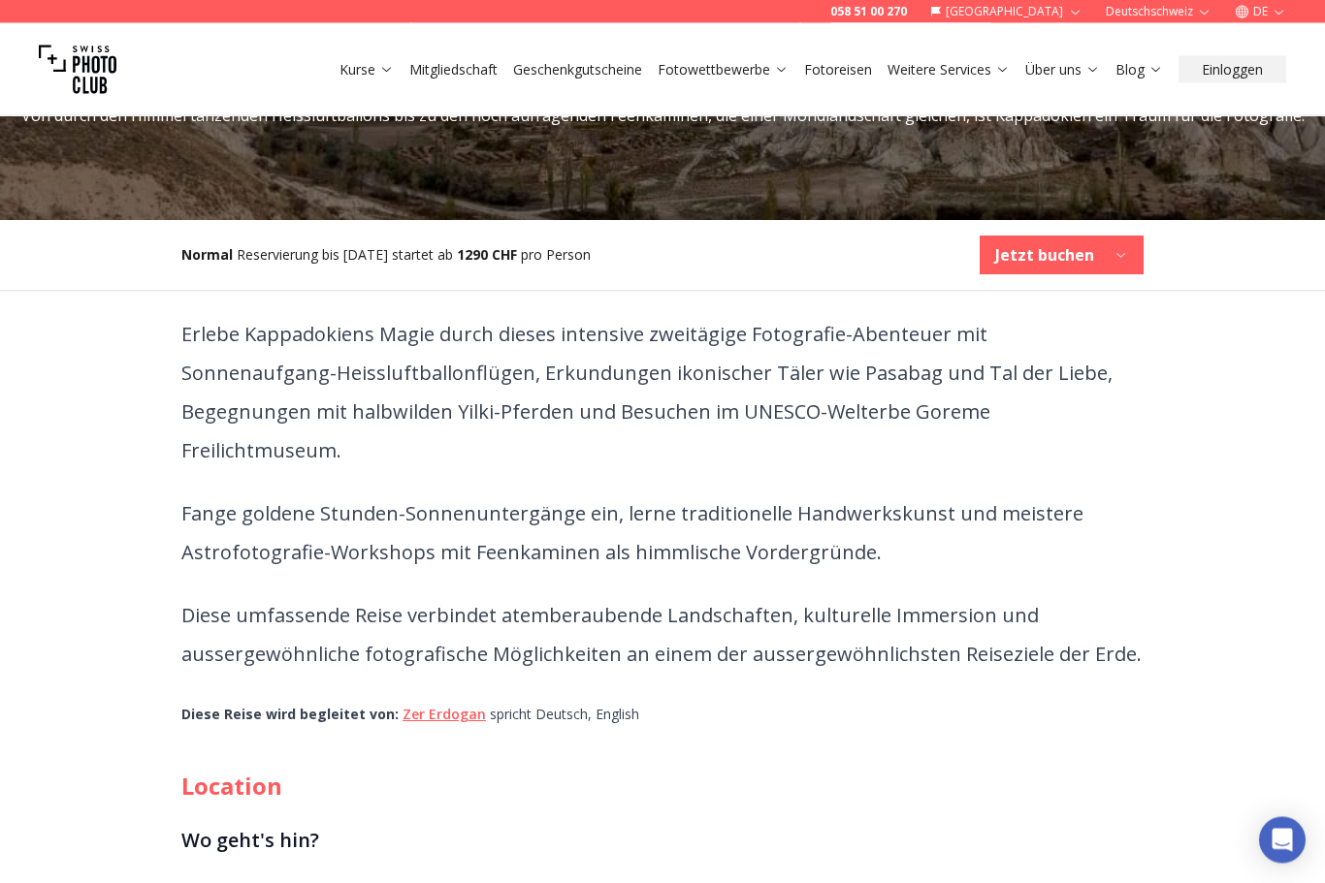  Describe the element at coordinates (948, 70) in the screenshot. I see `a: Weitere Services` at that location.